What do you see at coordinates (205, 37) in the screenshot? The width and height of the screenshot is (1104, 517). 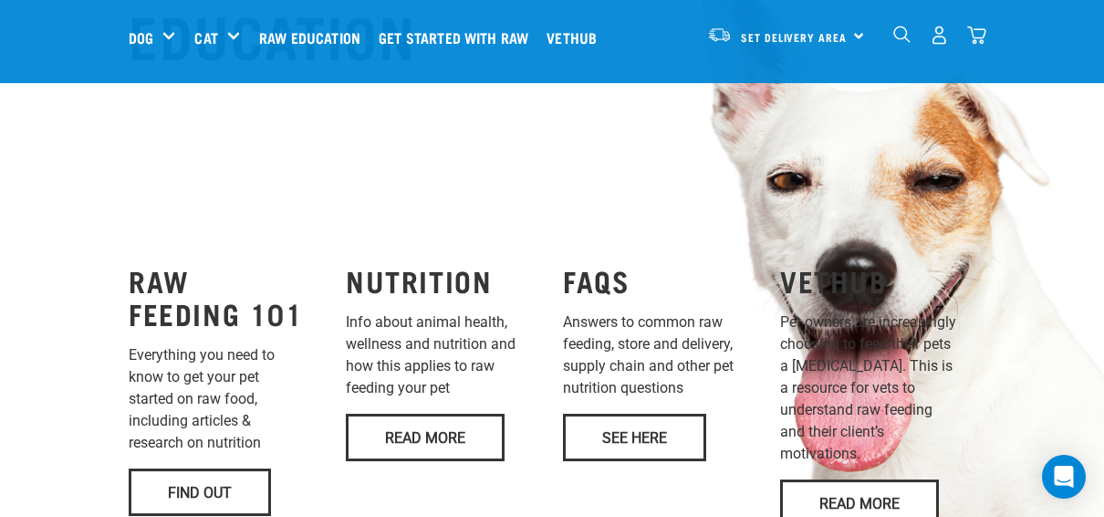 I see `a: Cat` at bounding box center [205, 37].